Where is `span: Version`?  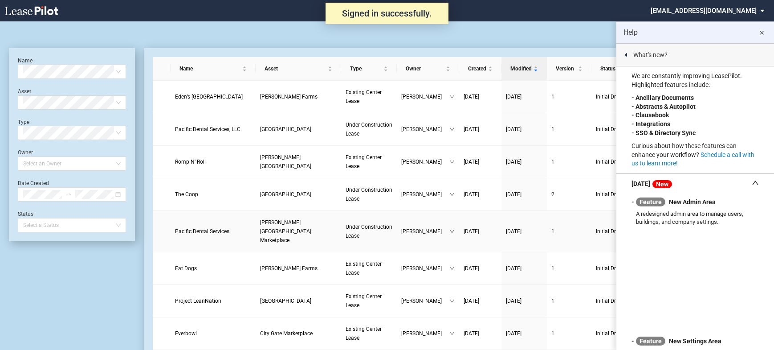
span: Version is located at coordinates (566, 69).